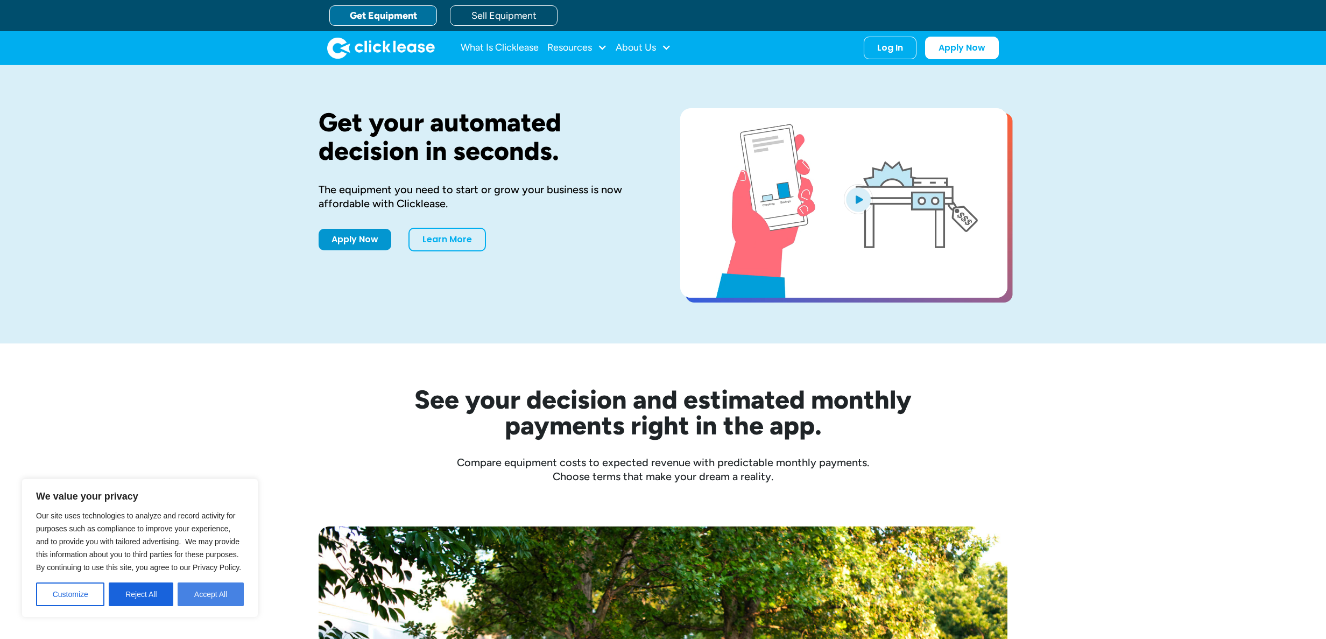 This screenshot has height=639, width=1326. Describe the element at coordinates (210, 594) in the screenshot. I see `button: Accept All` at that location.